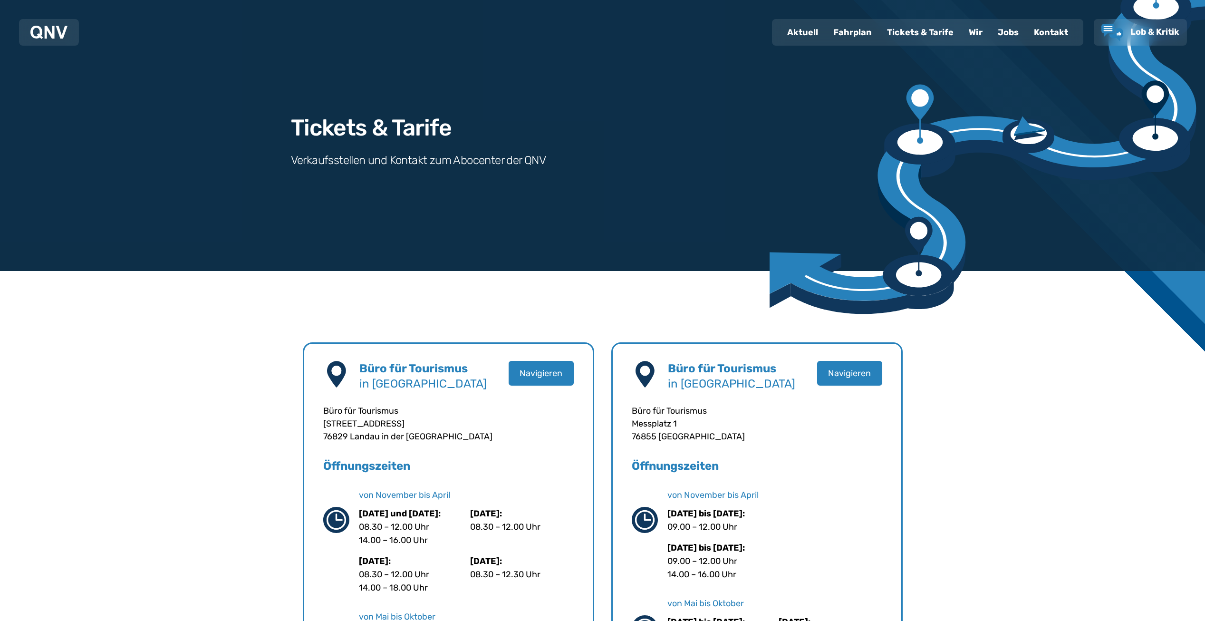 This screenshot has height=621, width=1205. Describe the element at coordinates (1155, 32) in the screenshot. I see `span: Lob & Kritik` at that location.